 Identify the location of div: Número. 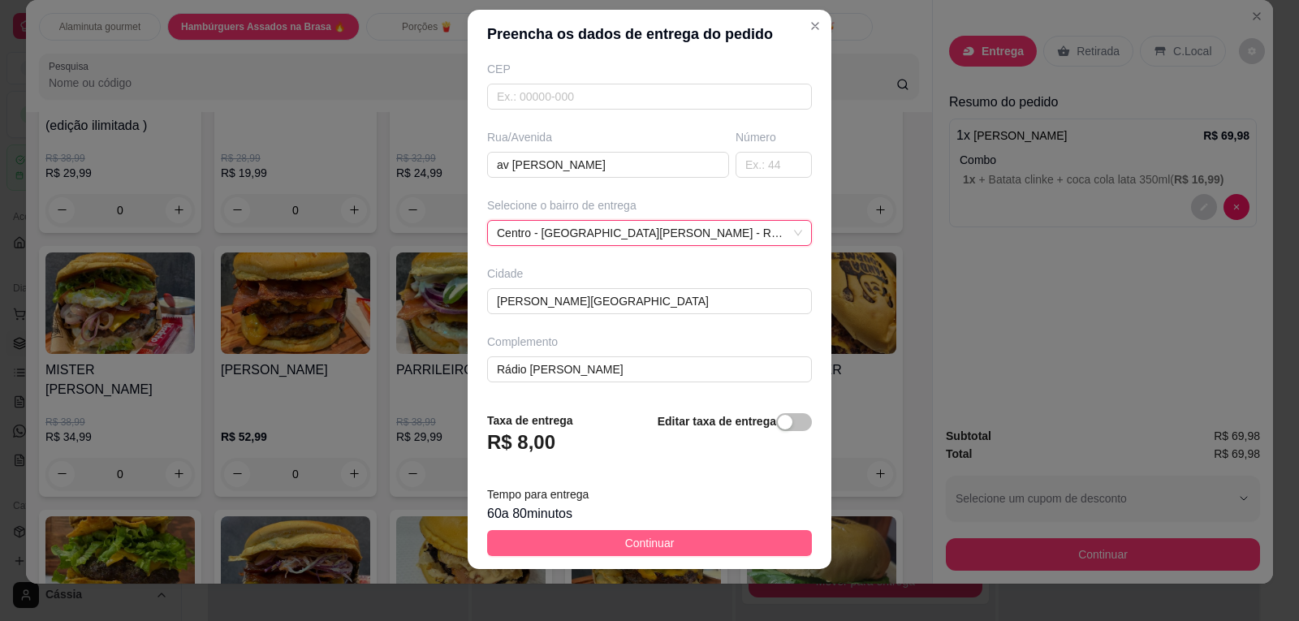
(774, 137).